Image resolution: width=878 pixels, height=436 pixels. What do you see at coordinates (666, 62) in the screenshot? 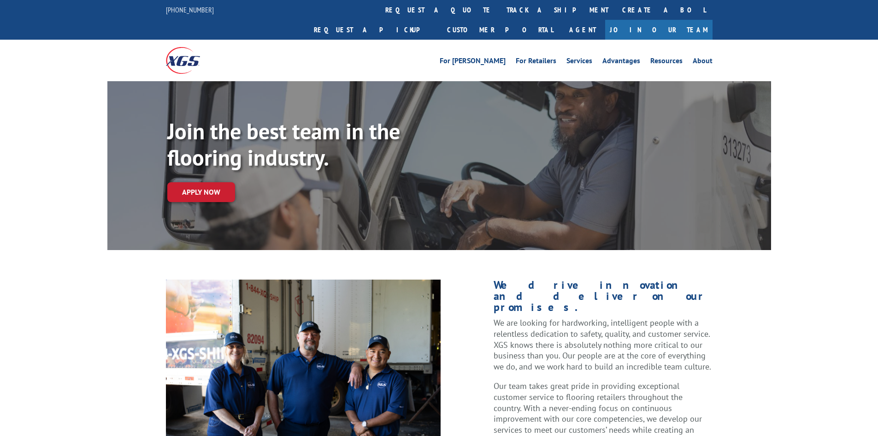
I see `a: Resources` at bounding box center [666, 62].